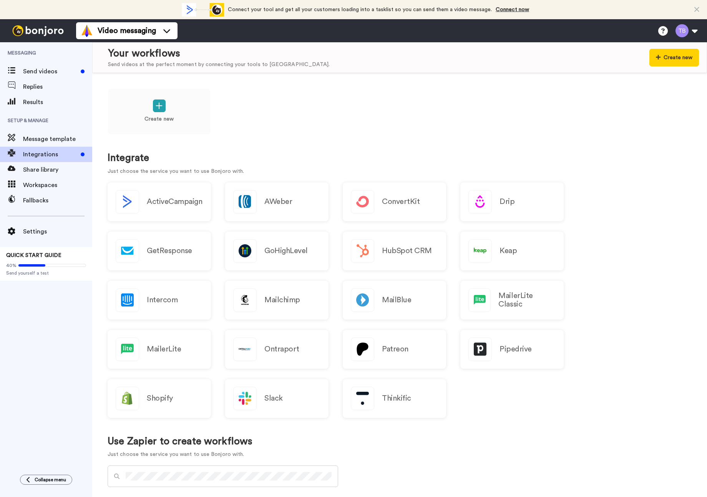  I want to click on a: GetResponse, so click(159, 251).